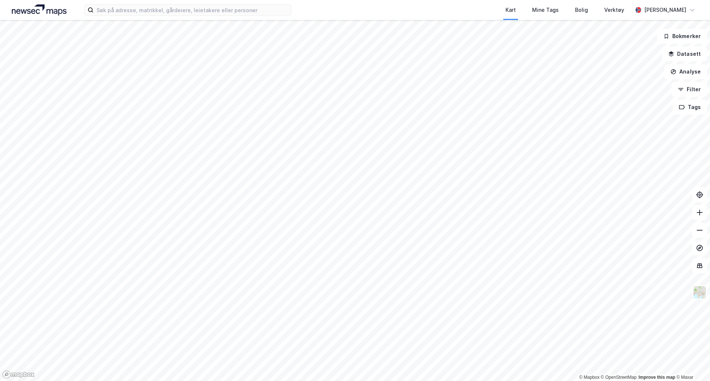  I want to click on div: Kontrollprogram for chat, so click(691, 363).